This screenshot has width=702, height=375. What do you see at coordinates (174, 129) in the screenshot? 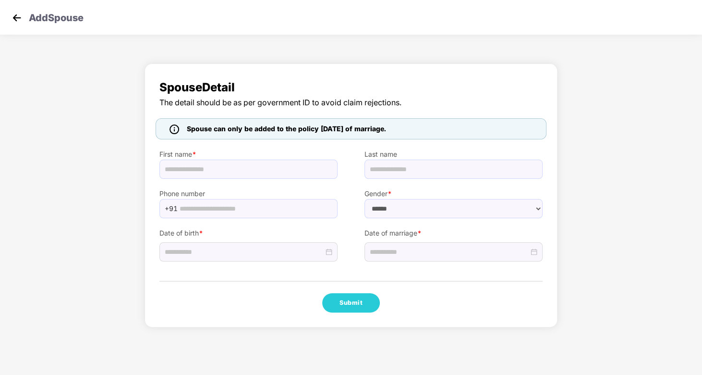
I see `img: icon` at bounding box center [174, 129].